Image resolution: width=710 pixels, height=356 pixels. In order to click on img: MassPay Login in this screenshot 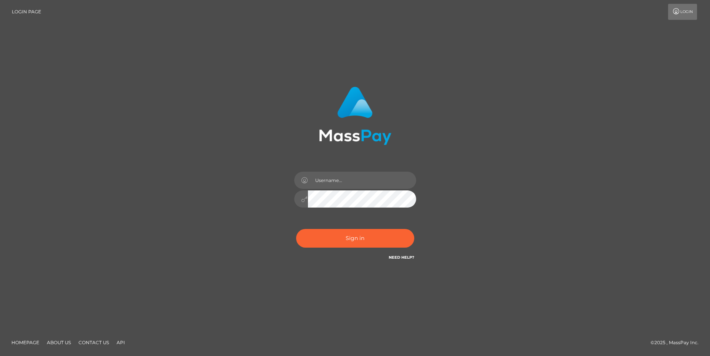, I will do `click(355, 116)`.